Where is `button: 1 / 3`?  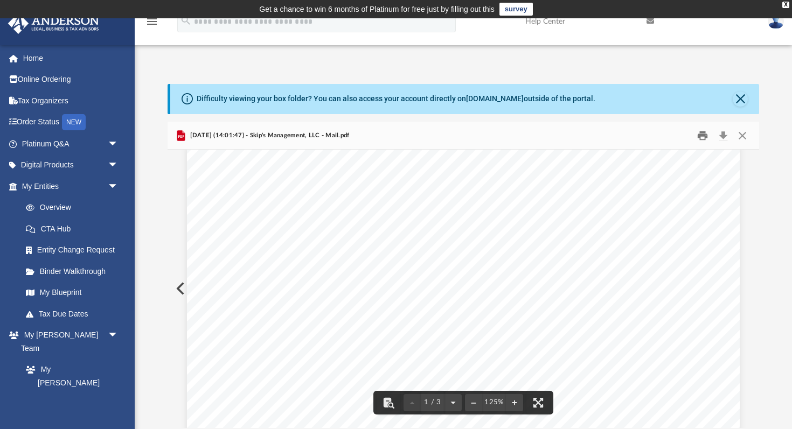
button: 1 / 3 is located at coordinates (433, 403).